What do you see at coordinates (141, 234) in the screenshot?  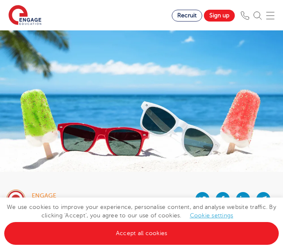 I see `a: Accept all cookies` at bounding box center [141, 234].